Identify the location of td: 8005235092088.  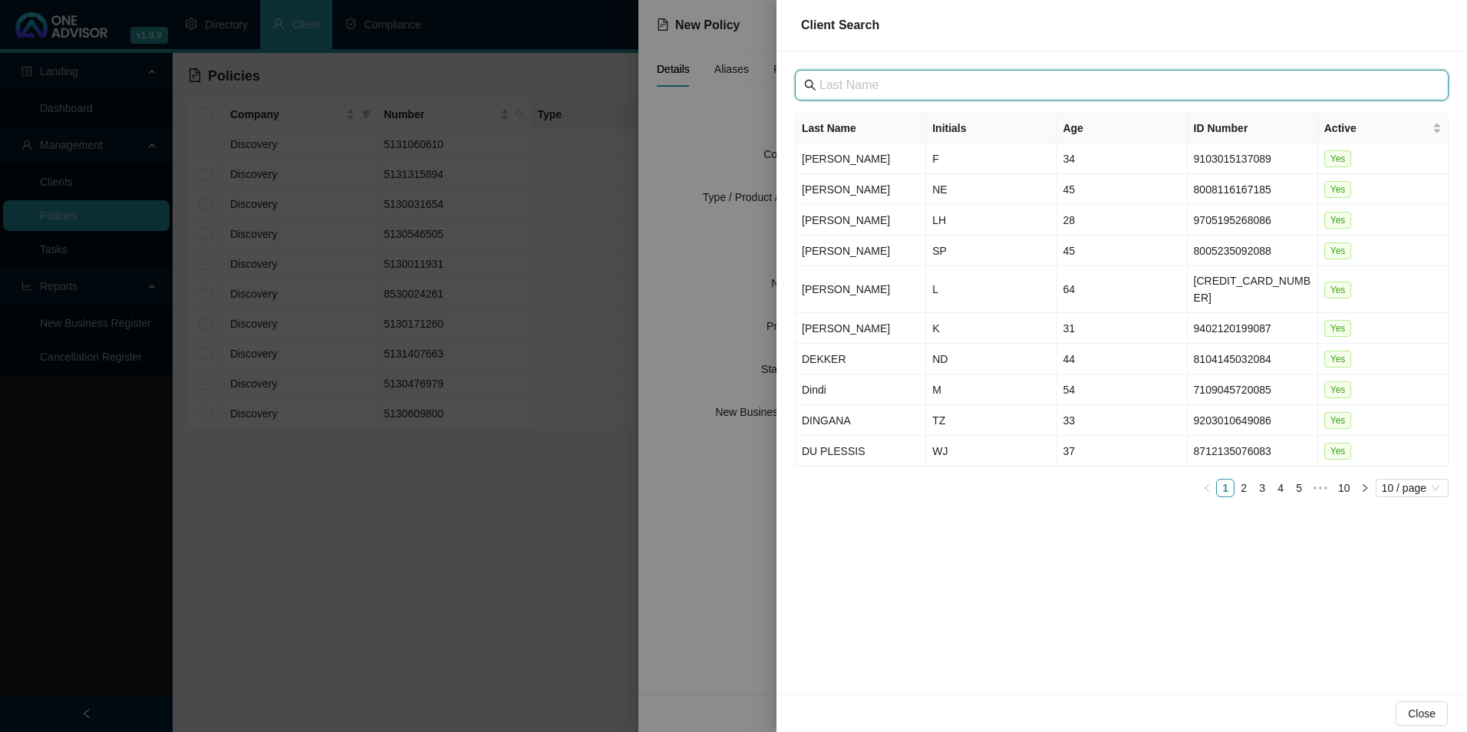
(1253, 251).